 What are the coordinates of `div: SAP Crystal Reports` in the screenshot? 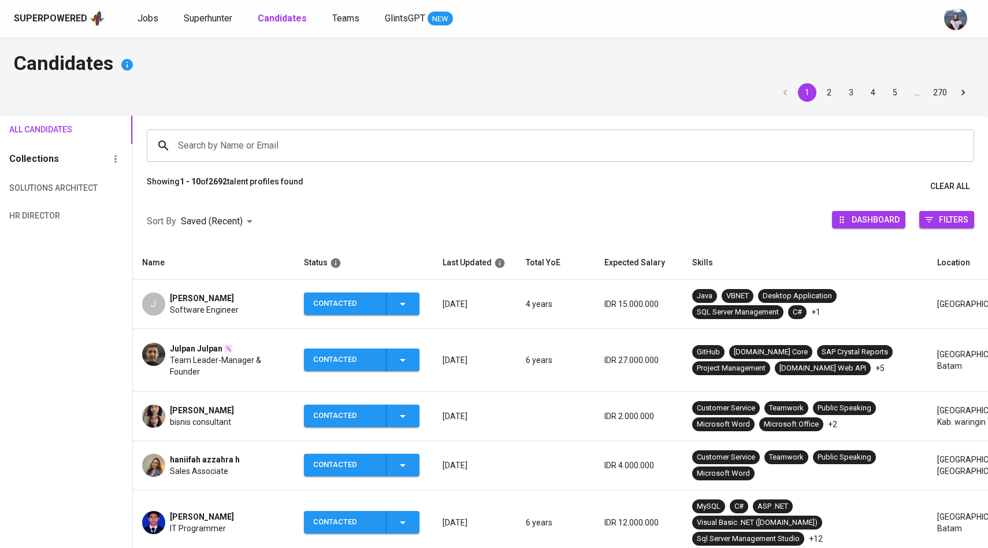 It's located at (854, 352).